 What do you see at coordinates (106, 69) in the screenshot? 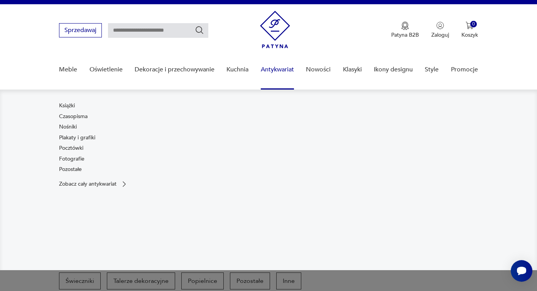
I see `a: Oświetlenie` at bounding box center [106, 69].